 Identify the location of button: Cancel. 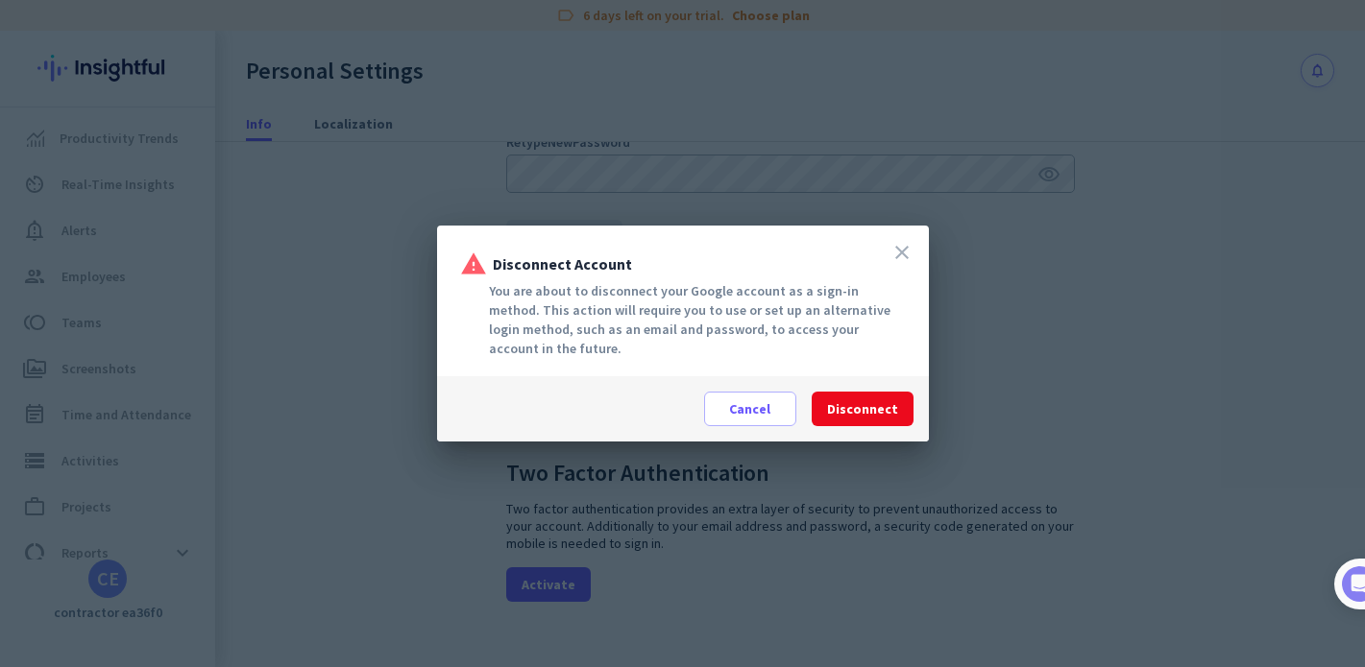
(750, 409).